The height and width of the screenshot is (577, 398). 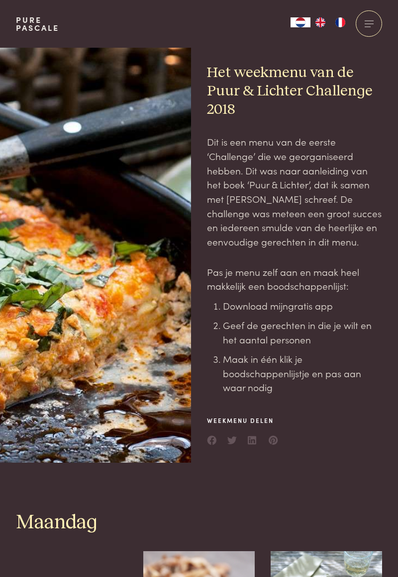 I want to click on aside: Language selected: Nederlands, so click(x=320, y=22).